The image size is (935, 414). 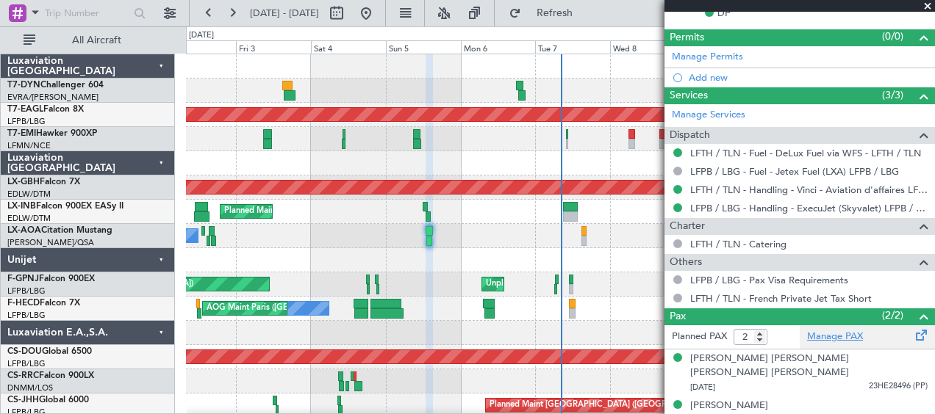 What do you see at coordinates (898, 387) in the screenshot?
I see `span: 23HE28496 (PP)` at bounding box center [898, 387].